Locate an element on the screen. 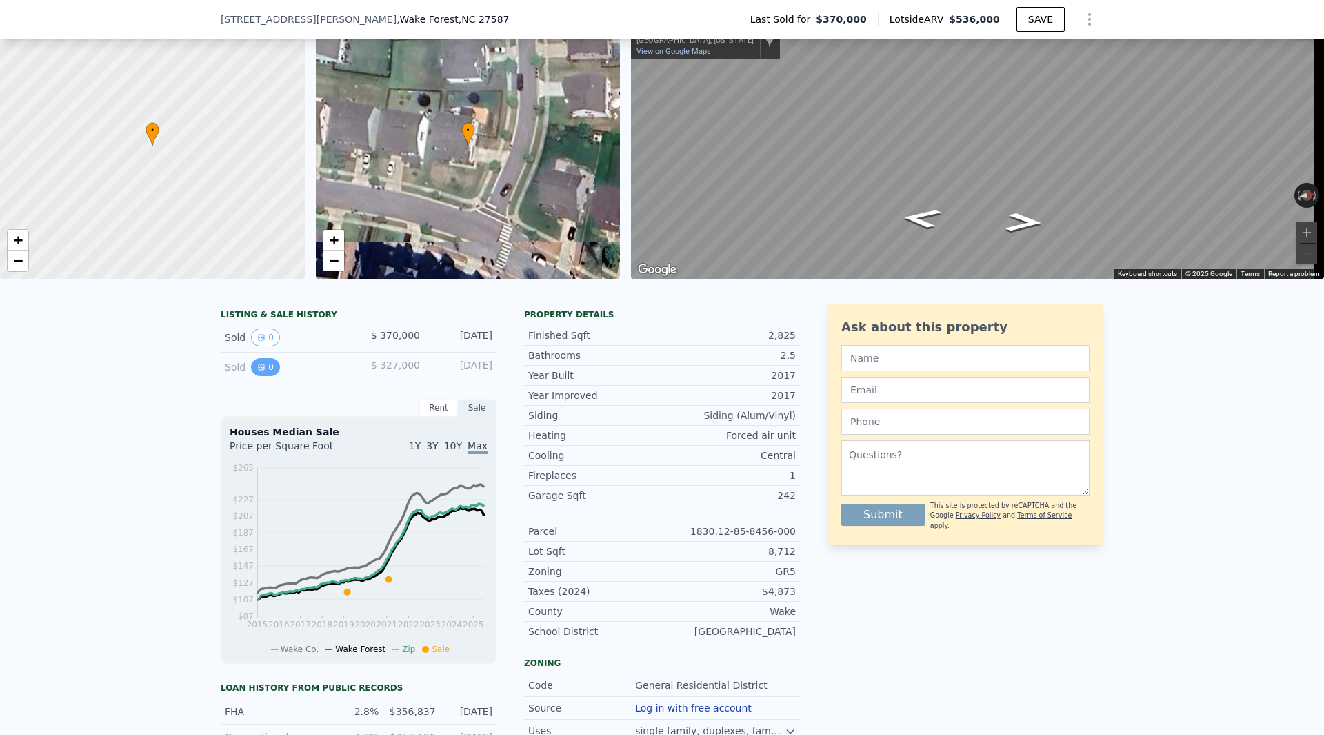 This screenshot has height=735, width=1324. div: Forced air unit is located at coordinates (729, 435).